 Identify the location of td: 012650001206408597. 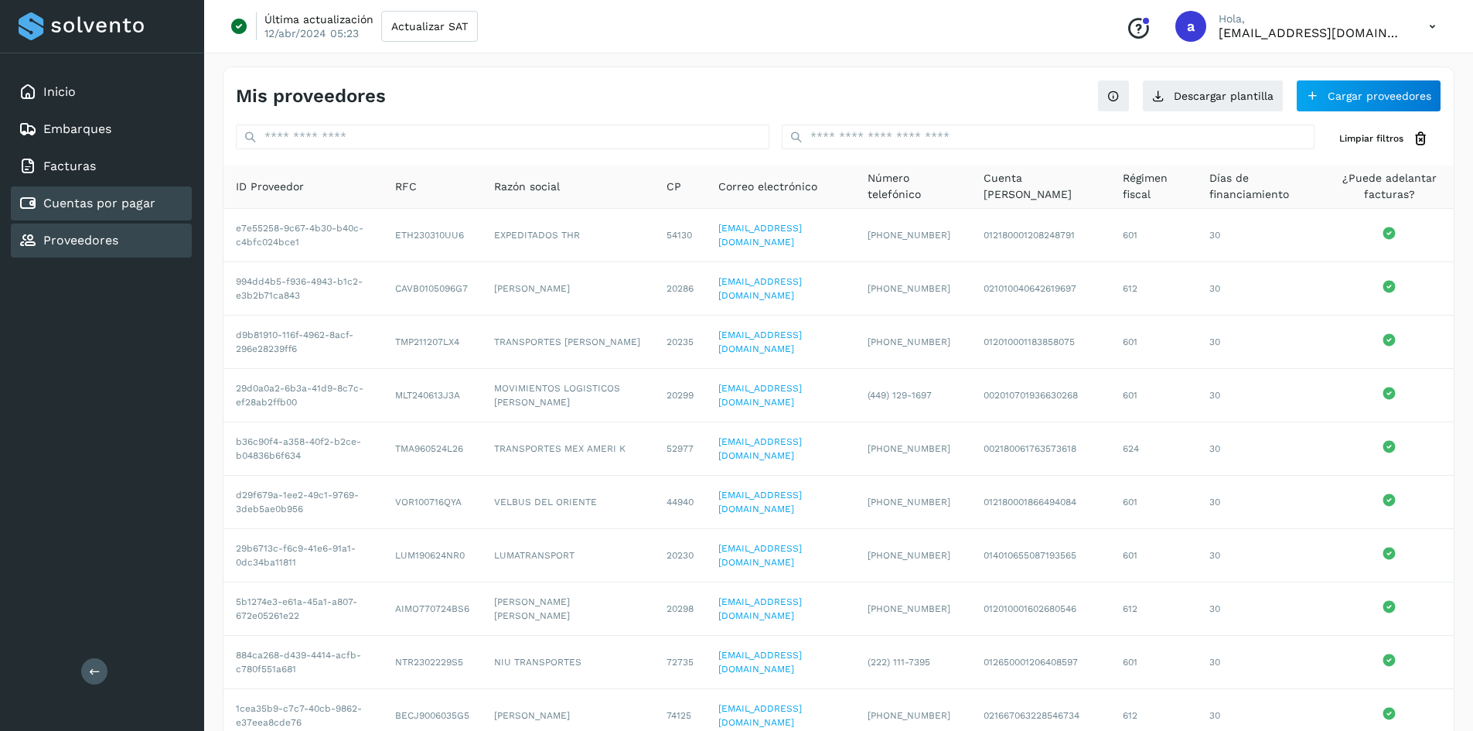
(1040, 662).